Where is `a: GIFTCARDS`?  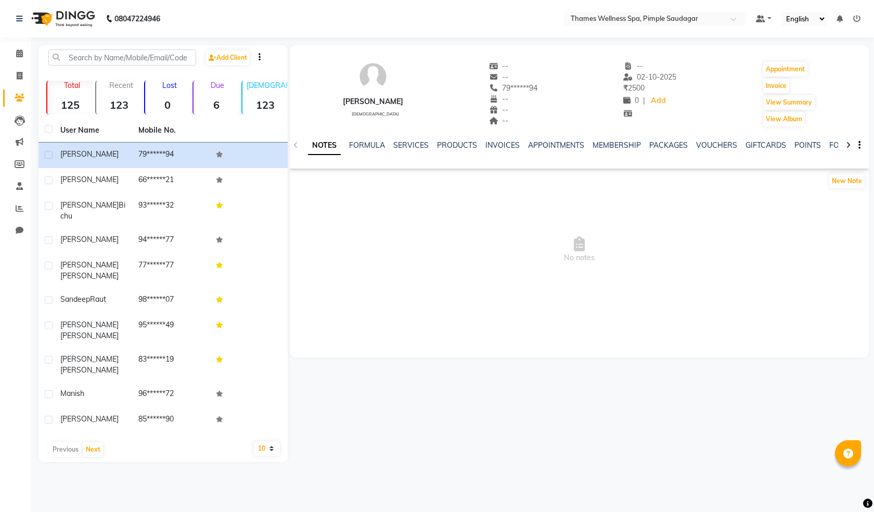 a: GIFTCARDS is located at coordinates (766, 145).